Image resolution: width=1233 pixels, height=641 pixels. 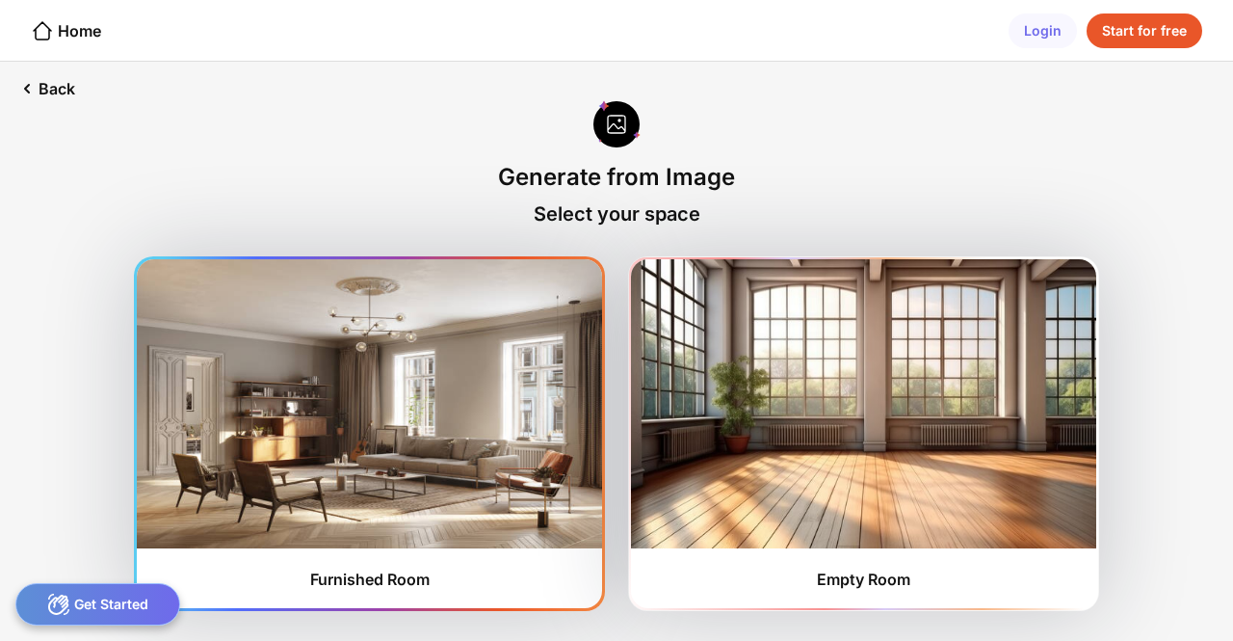 What do you see at coordinates (370, 579) in the screenshot?
I see `div: Furnished Room` at bounding box center [370, 579].